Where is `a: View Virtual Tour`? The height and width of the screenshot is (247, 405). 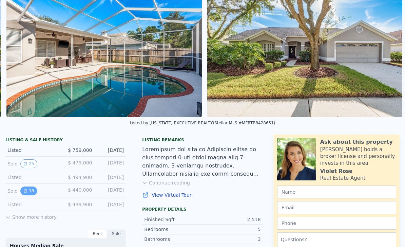
a: View Virtual Tour is located at coordinates (202, 195).